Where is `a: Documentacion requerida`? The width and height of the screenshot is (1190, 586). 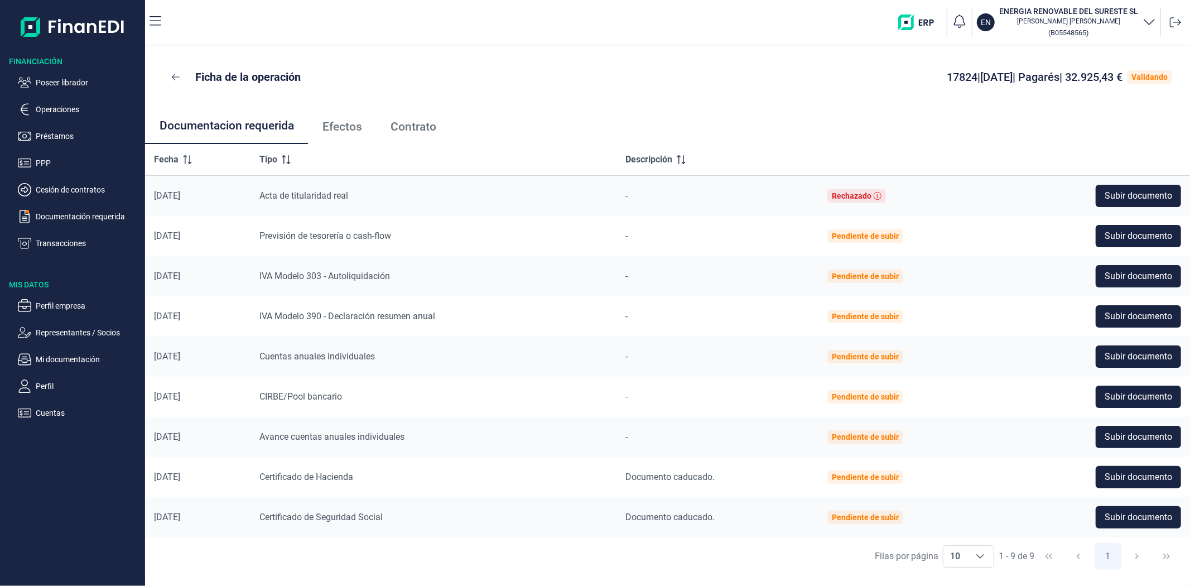 a: Documentacion requerida is located at coordinates (227, 127).